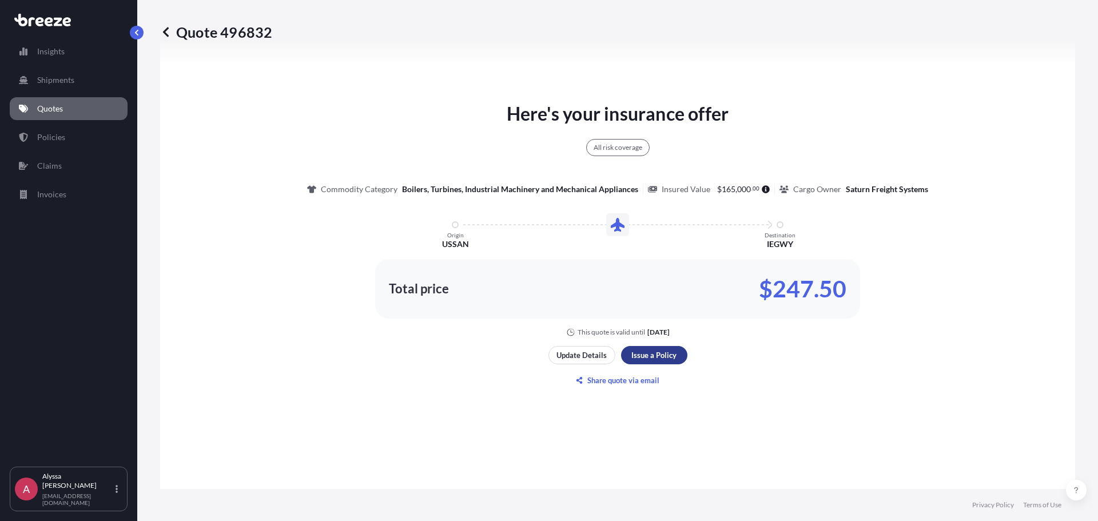 The image size is (1098, 521). I want to click on a: Privacy Policy, so click(993, 505).